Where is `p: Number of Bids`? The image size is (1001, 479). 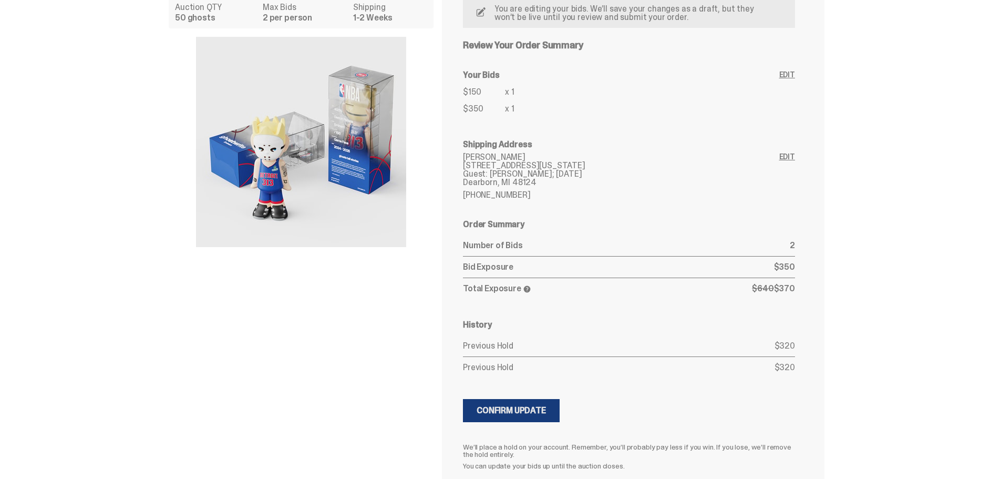
p: Number of Bids is located at coordinates (627, 245).